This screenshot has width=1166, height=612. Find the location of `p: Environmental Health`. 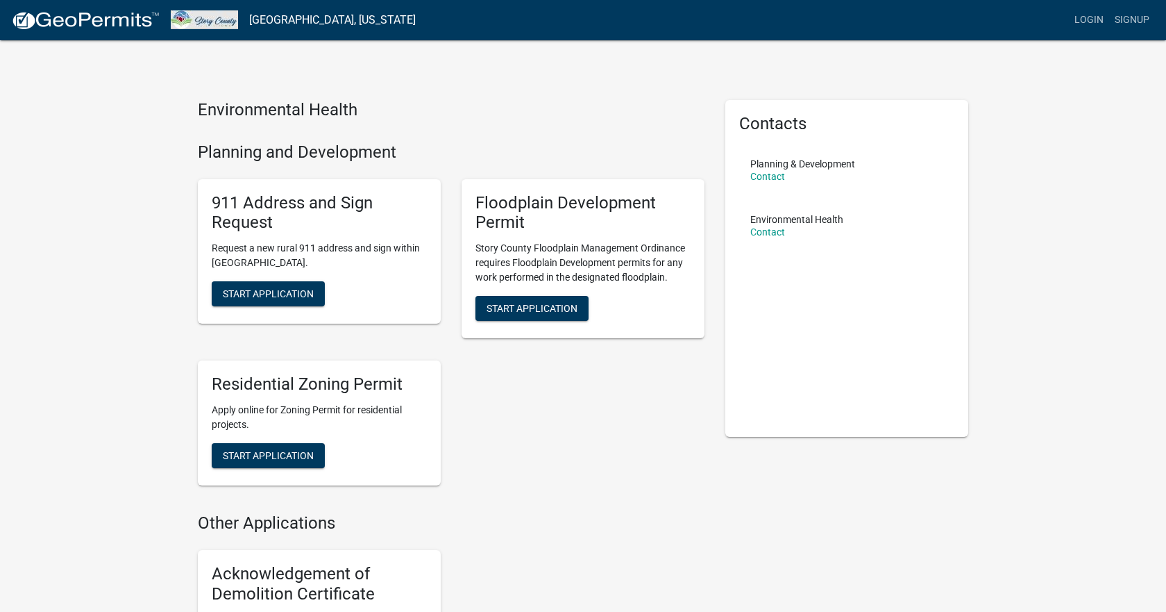

p: Environmental Health is located at coordinates (797, 219).